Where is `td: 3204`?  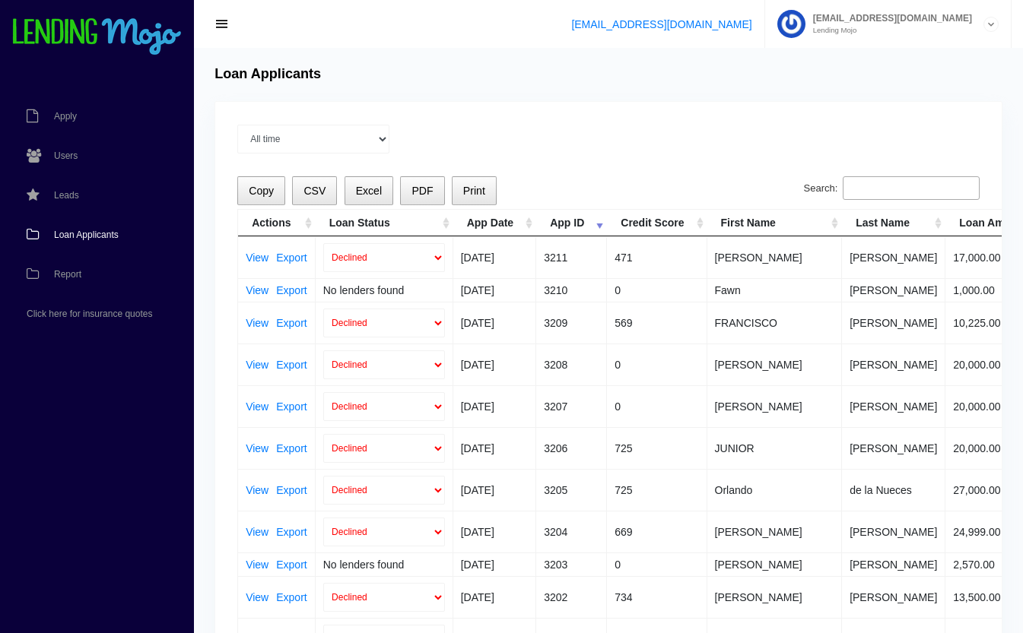
td: 3204 is located at coordinates (571, 532).